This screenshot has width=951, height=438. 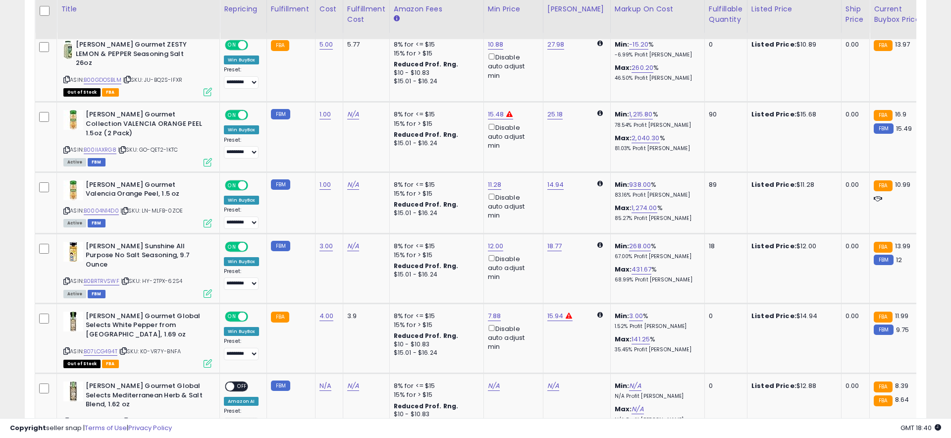 What do you see at coordinates (329, 9) in the screenshot?
I see `div: Cost` at bounding box center [329, 9].